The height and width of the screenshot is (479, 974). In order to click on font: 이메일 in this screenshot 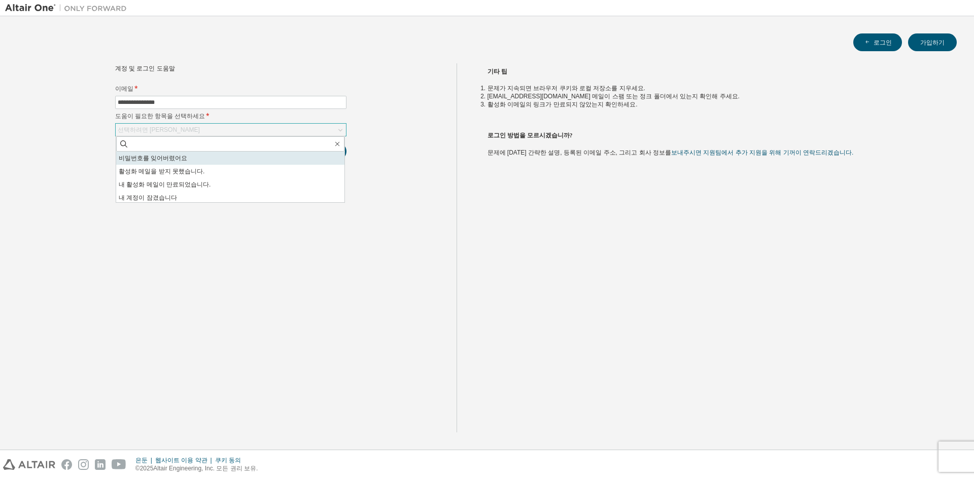, I will do `click(124, 88)`.